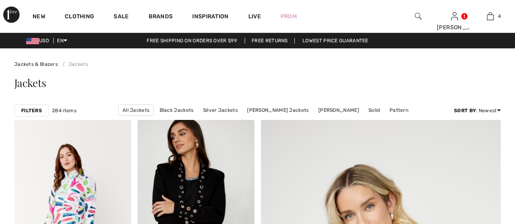 This screenshot has height=224, width=515. What do you see at coordinates (64, 111) in the screenshot?
I see `span: 284 items` at bounding box center [64, 111].